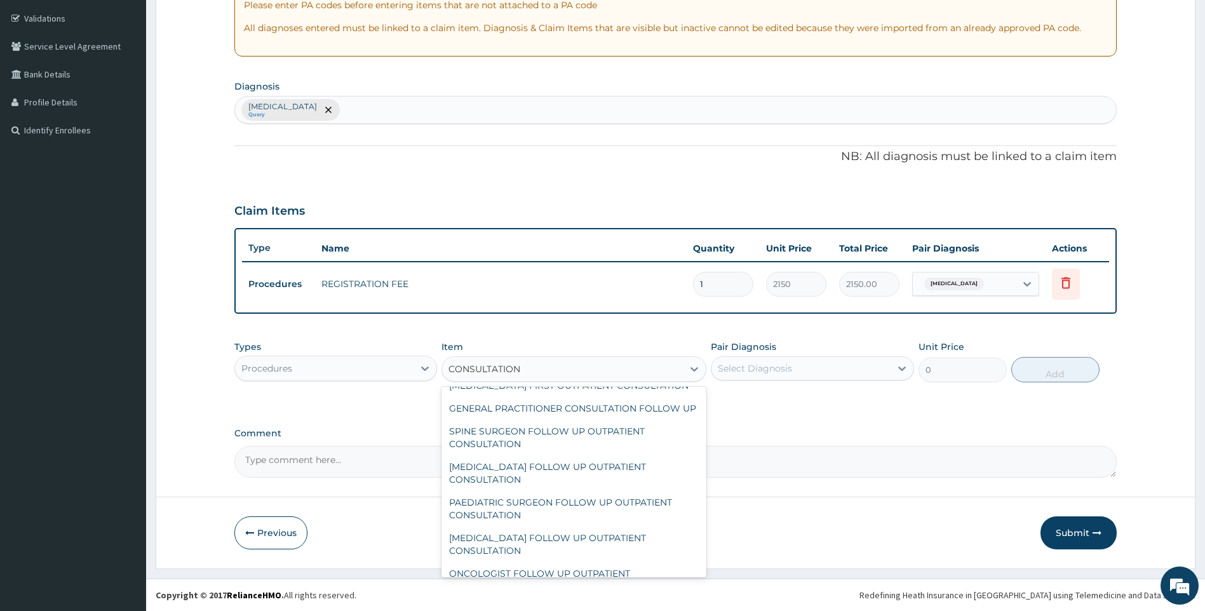 The height and width of the screenshot is (611, 1205). I want to click on div: Minimize live chat window, so click(224, 22).